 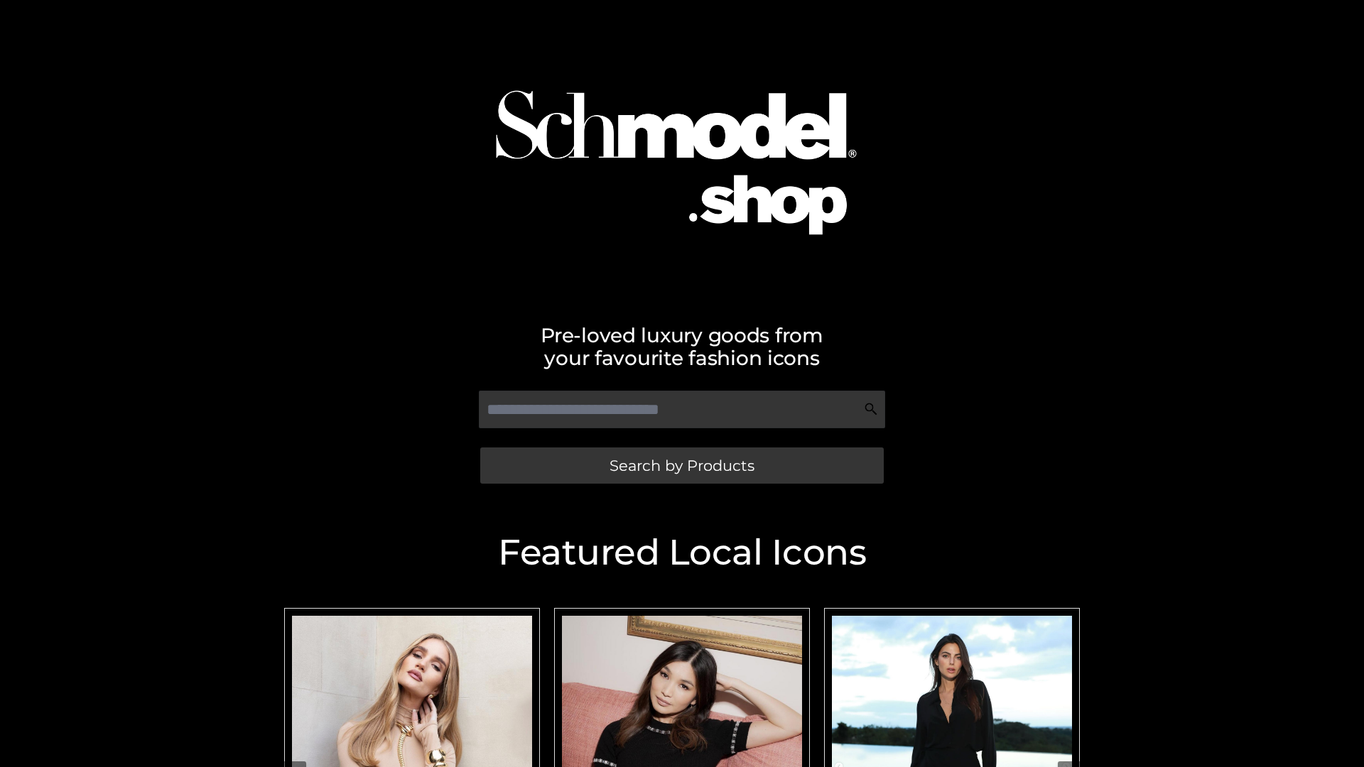 What do you see at coordinates (871, 409) in the screenshot?
I see `img: Search Icon` at bounding box center [871, 409].